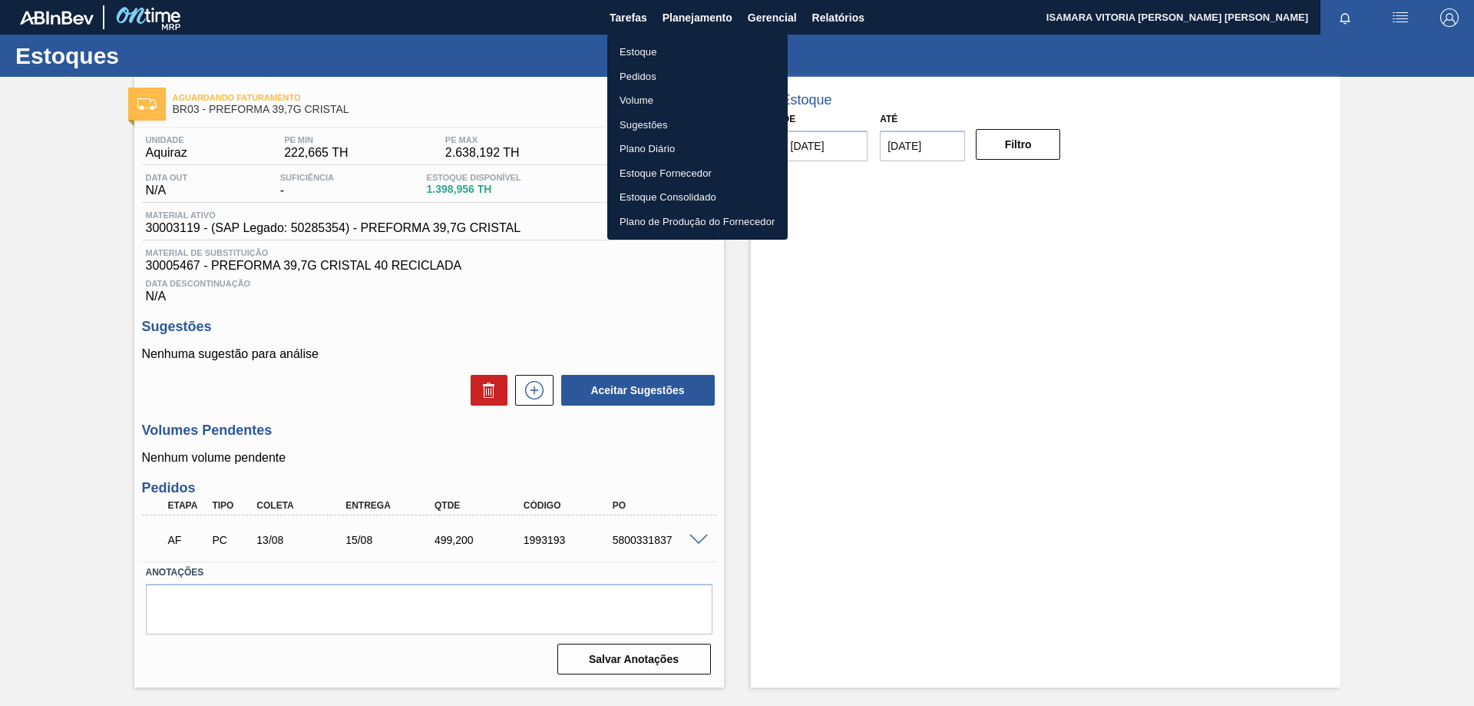  Describe the element at coordinates (697, 174) in the screenshot. I see `li: Estoque Fornecedor` at that location.